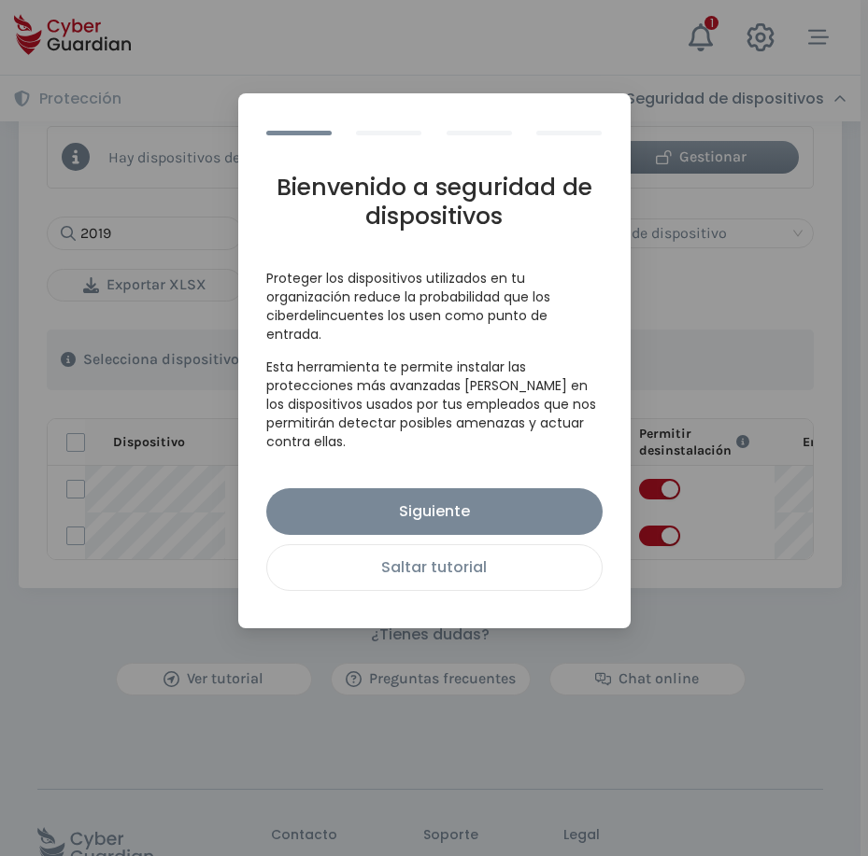 Image resolution: width=868 pixels, height=856 pixels. I want to click on div: Saltar tutorial, so click(434, 567).